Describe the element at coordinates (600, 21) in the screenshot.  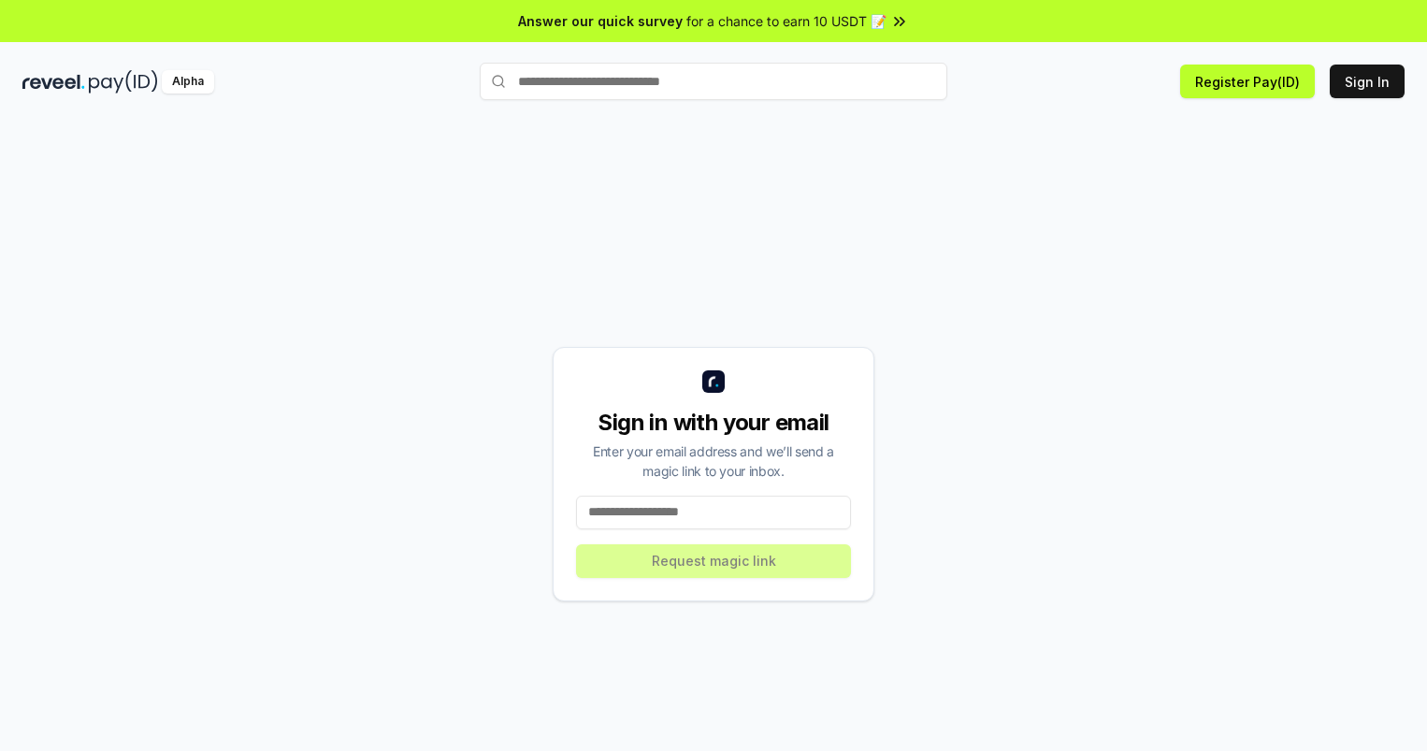
I see `span: Answer our quick survey` at that location.